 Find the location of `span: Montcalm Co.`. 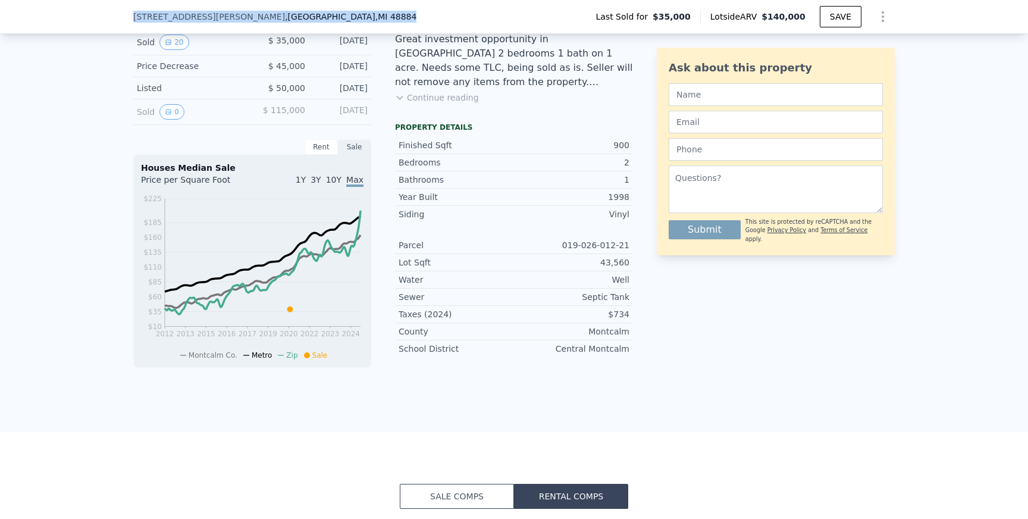

span: Montcalm Co. is located at coordinates (213, 355).